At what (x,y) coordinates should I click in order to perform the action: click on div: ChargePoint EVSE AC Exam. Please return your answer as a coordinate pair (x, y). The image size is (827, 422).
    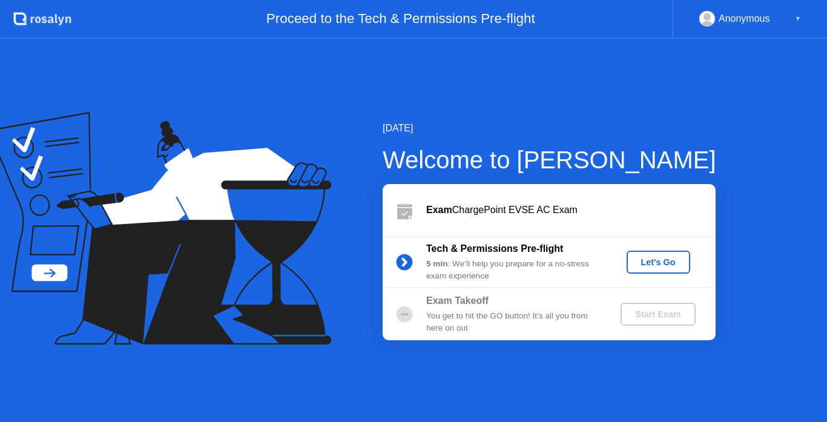
    Looking at the image, I should click on (571, 210).